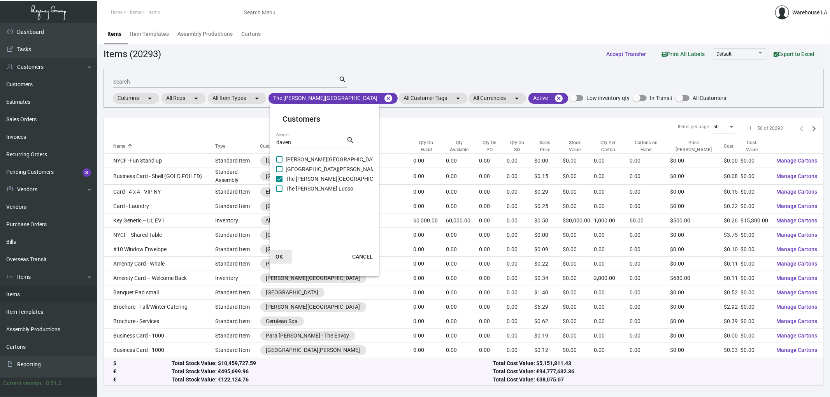  What do you see at coordinates (362, 257) in the screenshot?
I see `button: CANCEL` at bounding box center [362, 257].